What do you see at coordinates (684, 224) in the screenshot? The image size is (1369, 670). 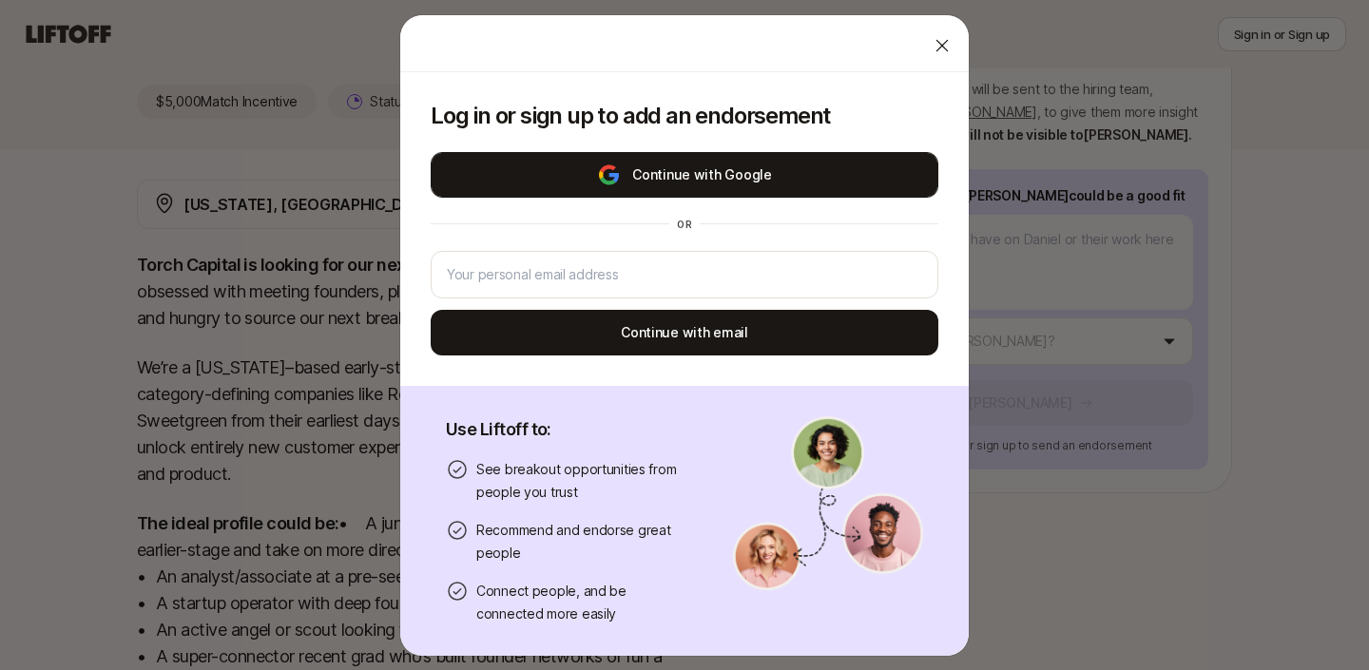 I see `div: or` at bounding box center [684, 224].